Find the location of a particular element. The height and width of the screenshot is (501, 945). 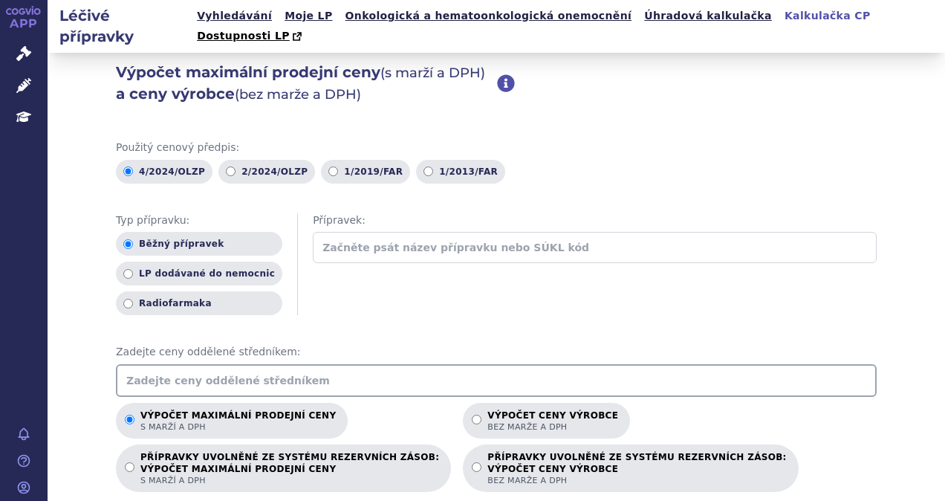

a: Moje LP is located at coordinates (308, 16).